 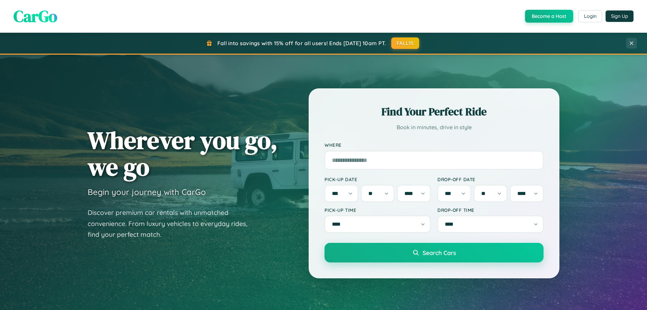 What do you see at coordinates (590, 16) in the screenshot?
I see `button: Login` at bounding box center [590, 16].